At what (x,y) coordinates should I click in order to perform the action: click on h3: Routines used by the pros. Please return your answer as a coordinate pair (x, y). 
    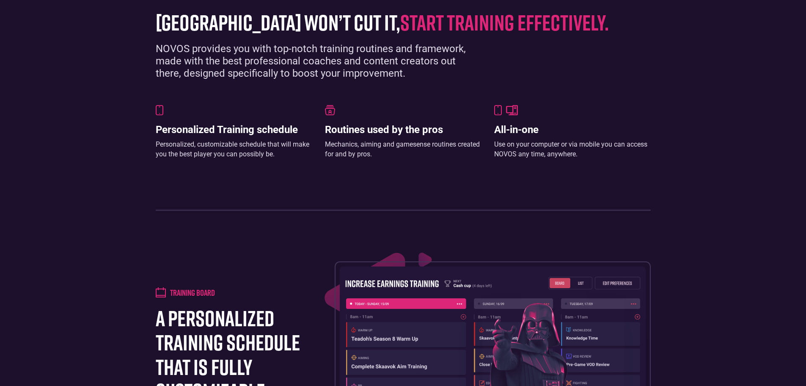
    Looking at the image, I should click on (403, 130).